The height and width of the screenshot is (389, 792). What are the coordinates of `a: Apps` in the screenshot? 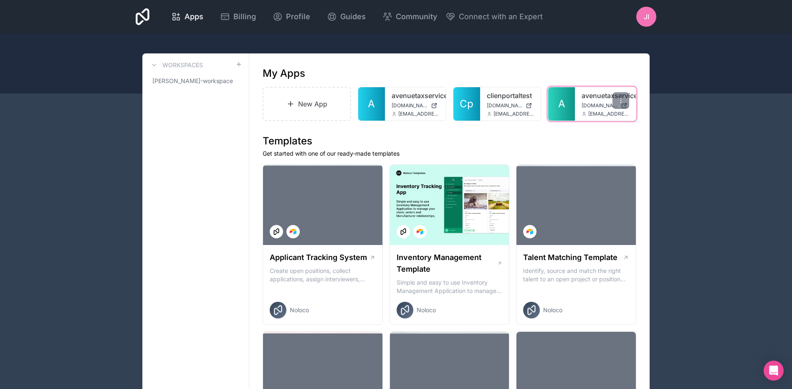 It's located at (187, 17).